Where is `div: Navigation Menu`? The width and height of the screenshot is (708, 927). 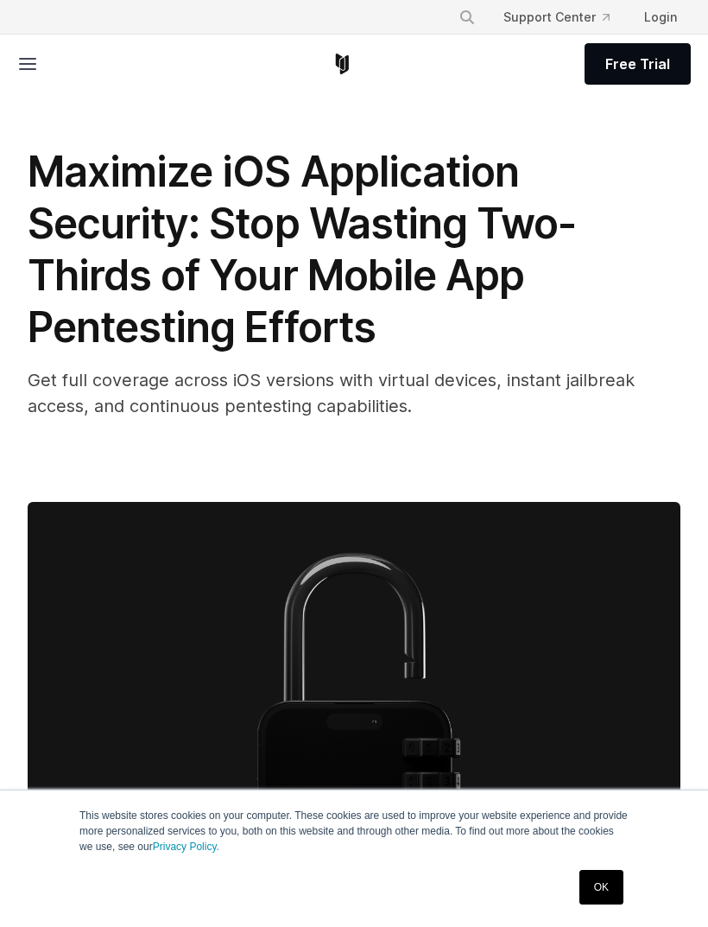
div: Navigation Menu is located at coordinates (567, 17).